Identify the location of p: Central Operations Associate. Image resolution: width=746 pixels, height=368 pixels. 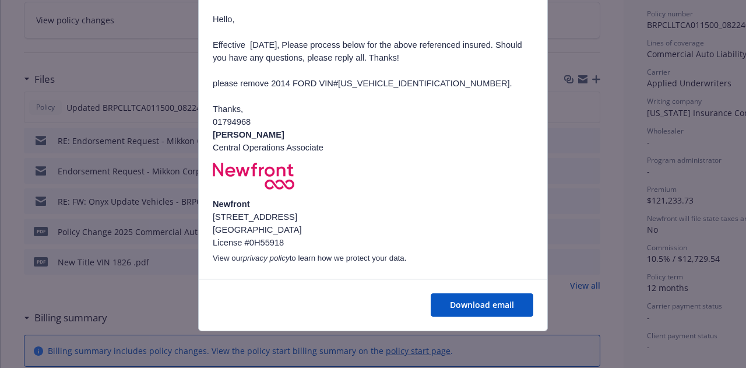
(373, 147).